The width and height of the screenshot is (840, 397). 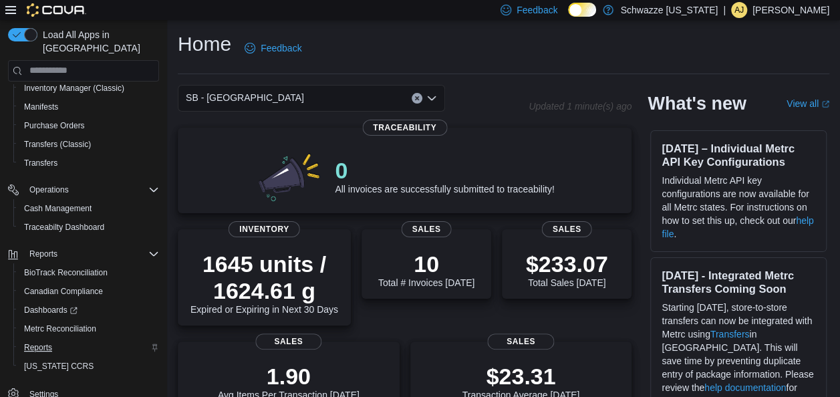 I want to click on button: Canadian Compliance, so click(x=89, y=291).